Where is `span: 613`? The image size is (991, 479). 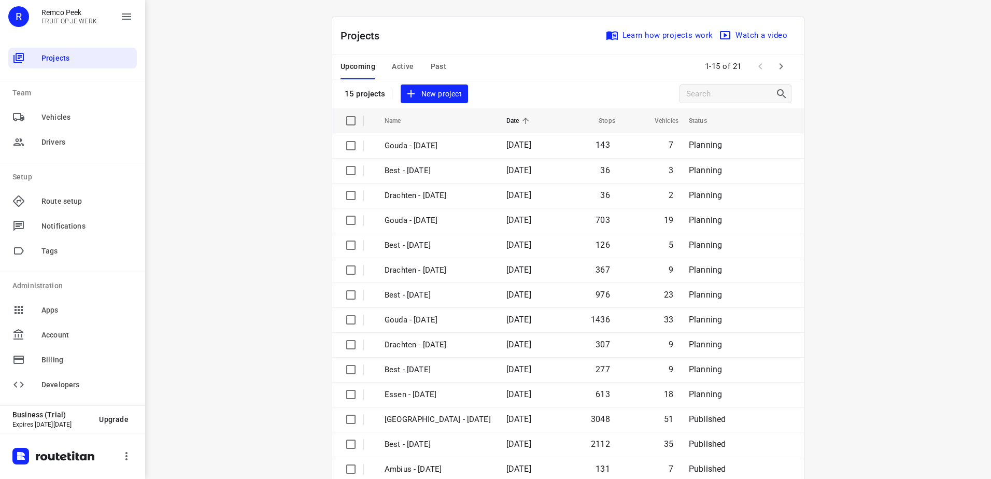 span: 613 is located at coordinates (603, 394).